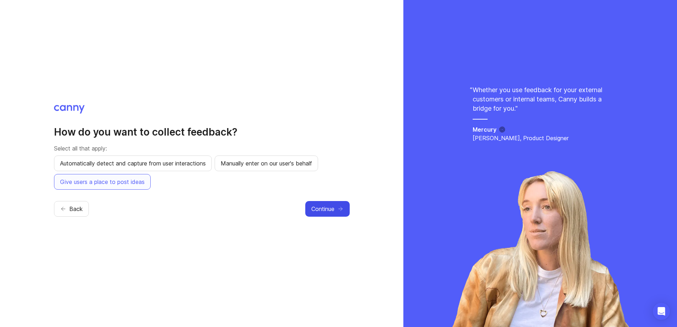 This screenshot has height=327, width=677. What do you see at coordinates (202, 132) in the screenshot?
I see `h2: How do you want to collect feedback?` at bounding box center [202, 132].